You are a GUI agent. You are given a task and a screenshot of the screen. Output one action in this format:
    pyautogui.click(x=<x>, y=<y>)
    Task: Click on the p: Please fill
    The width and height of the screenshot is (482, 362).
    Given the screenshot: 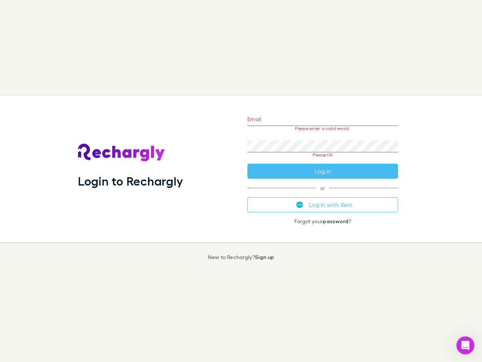 What is the action you would take?
    pyautogui.click(x=323, y=155)
    